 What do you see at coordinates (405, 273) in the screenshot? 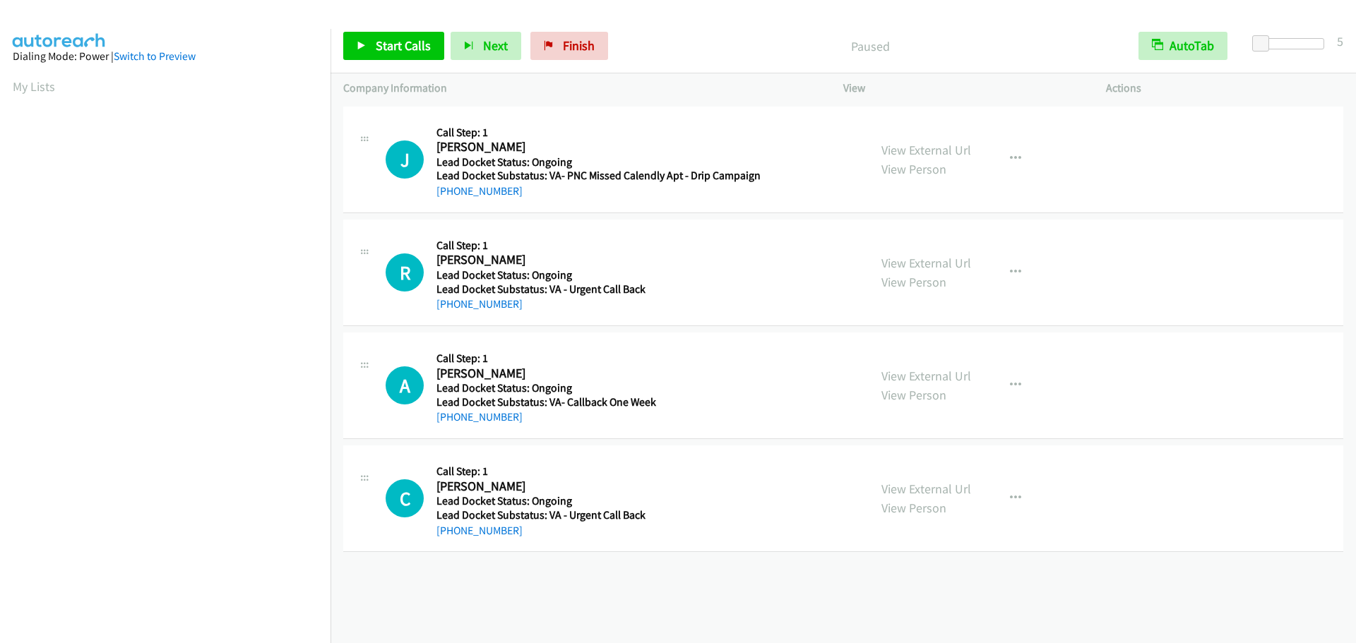
I see `h1: R` at bounding box center [405, 273].